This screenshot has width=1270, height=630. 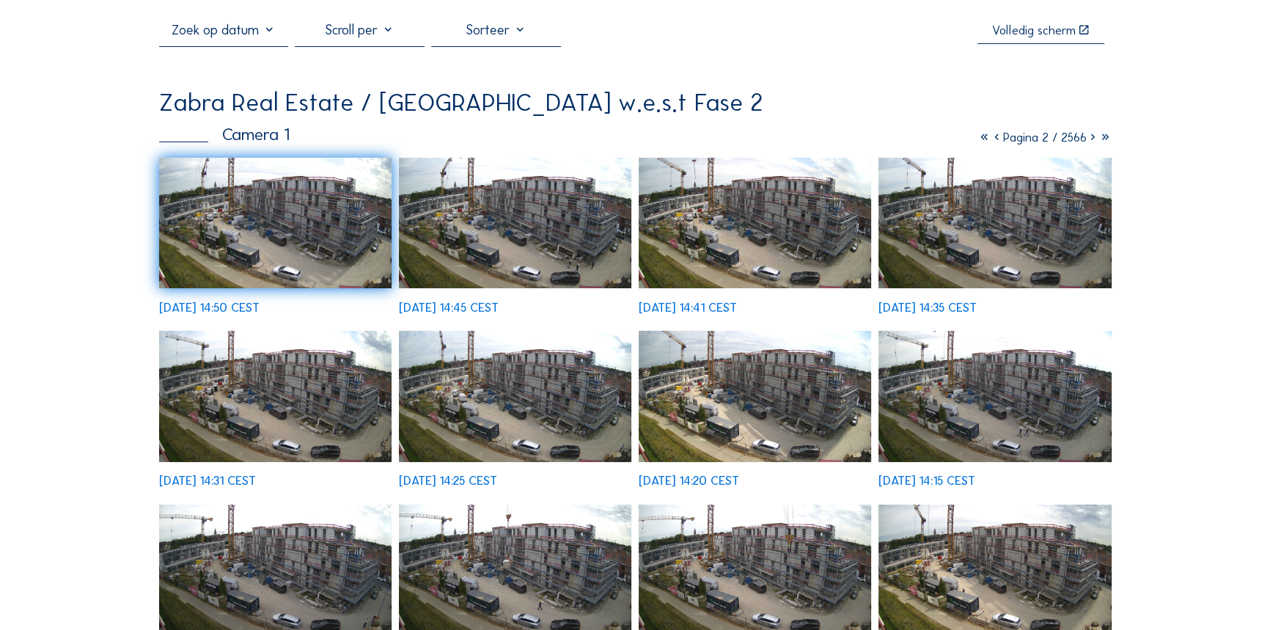 What do you see at coordinates (995, 396) in the screenshot?
I see `img: image_52802509` at bounding box center [995, 396].